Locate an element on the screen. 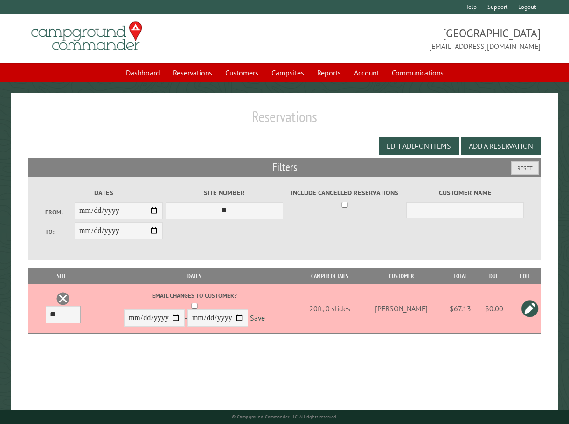  a: Dashboard is located at coordinates (143, 73).